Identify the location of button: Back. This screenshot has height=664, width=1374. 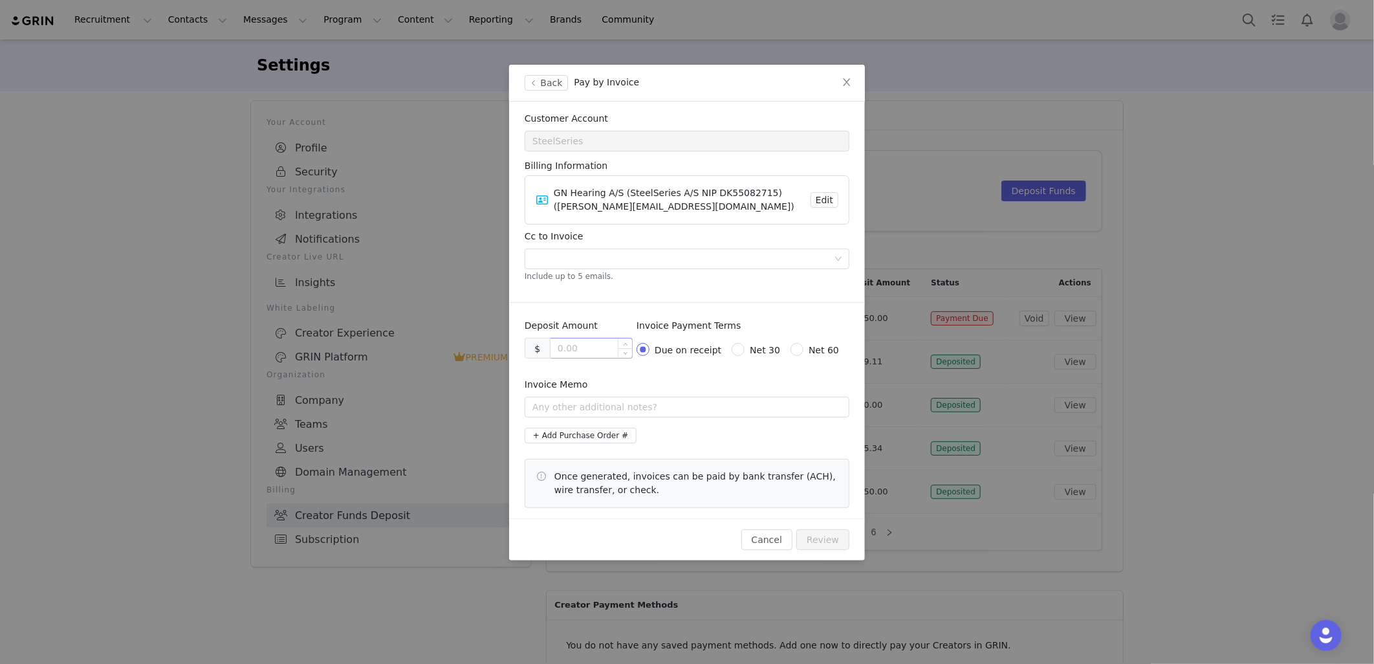
(546, 83).